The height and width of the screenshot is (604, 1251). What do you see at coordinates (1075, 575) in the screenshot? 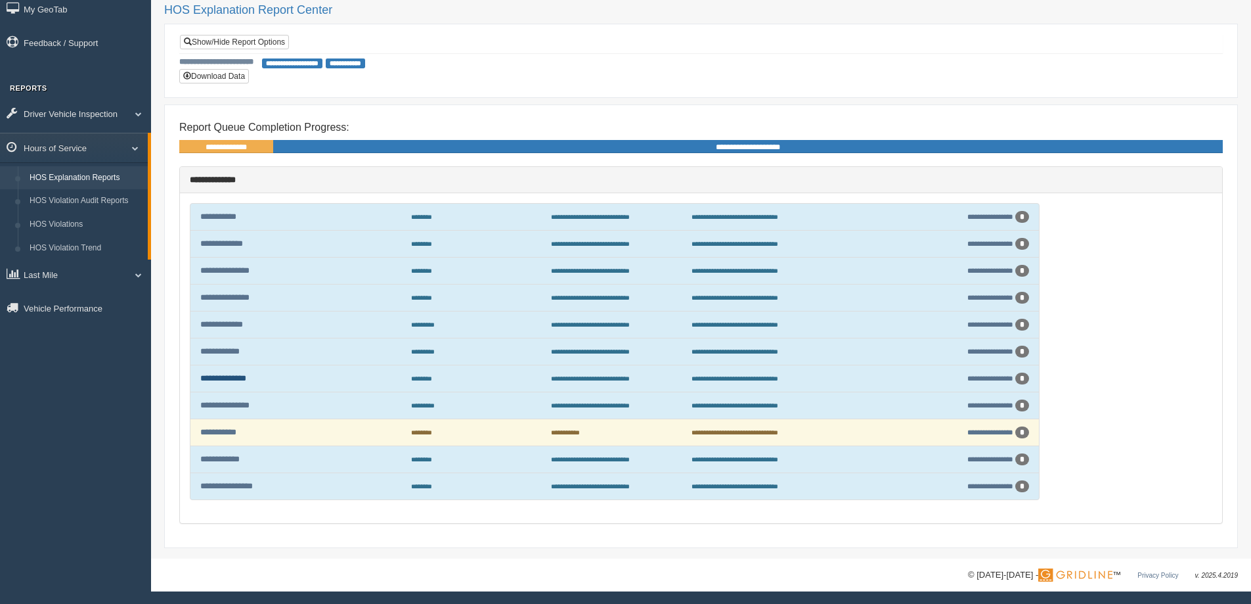
I see `img: Gridline` at bounding box center [1075, 575].